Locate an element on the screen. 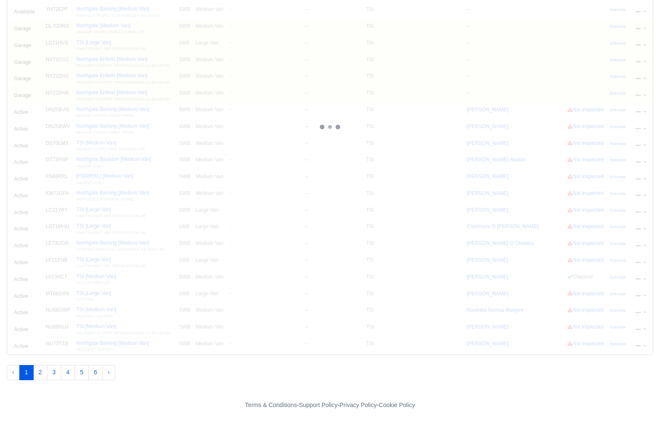 Image resolution: width=660 pixels, height=423 pixels. li: « Previous is located at coordinates (13, 373).